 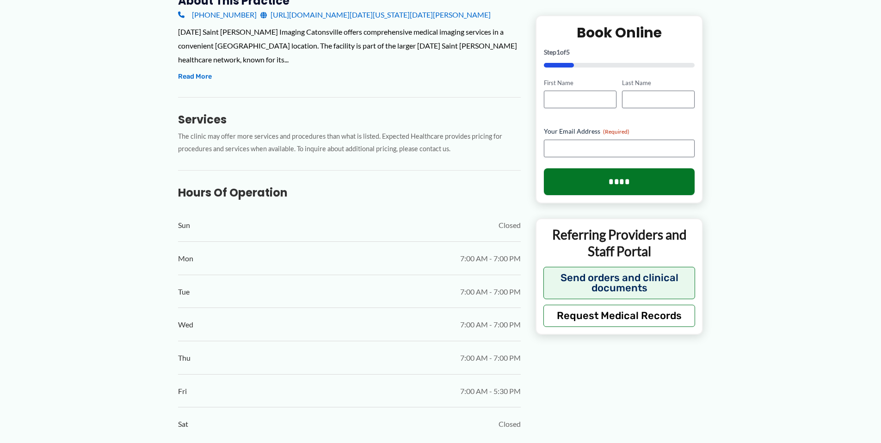 I want to click on button: Read More, so click(x=195, y=77).